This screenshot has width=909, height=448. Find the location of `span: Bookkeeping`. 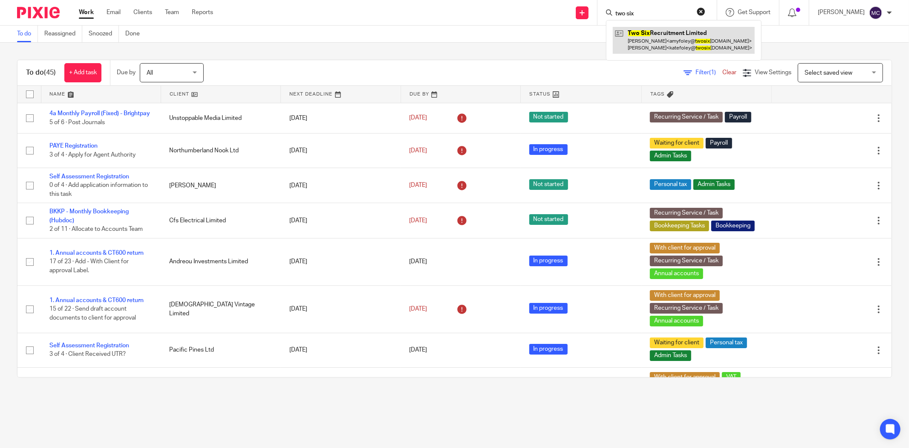

span: Bookkeeping is located at coordinates (733, 226).